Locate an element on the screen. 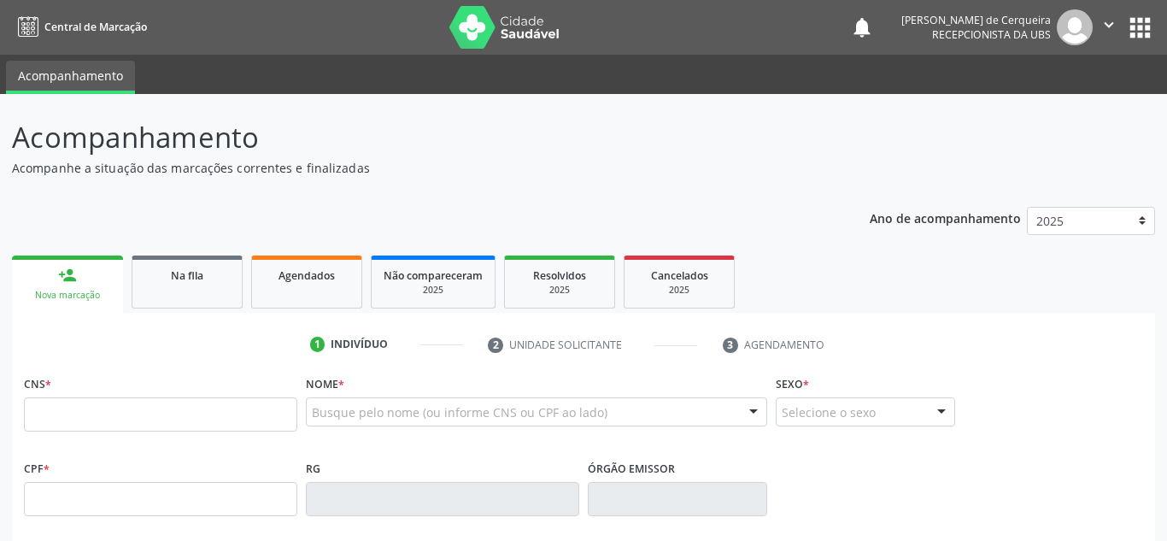  label: CNS is located at coordinates (38, 384).